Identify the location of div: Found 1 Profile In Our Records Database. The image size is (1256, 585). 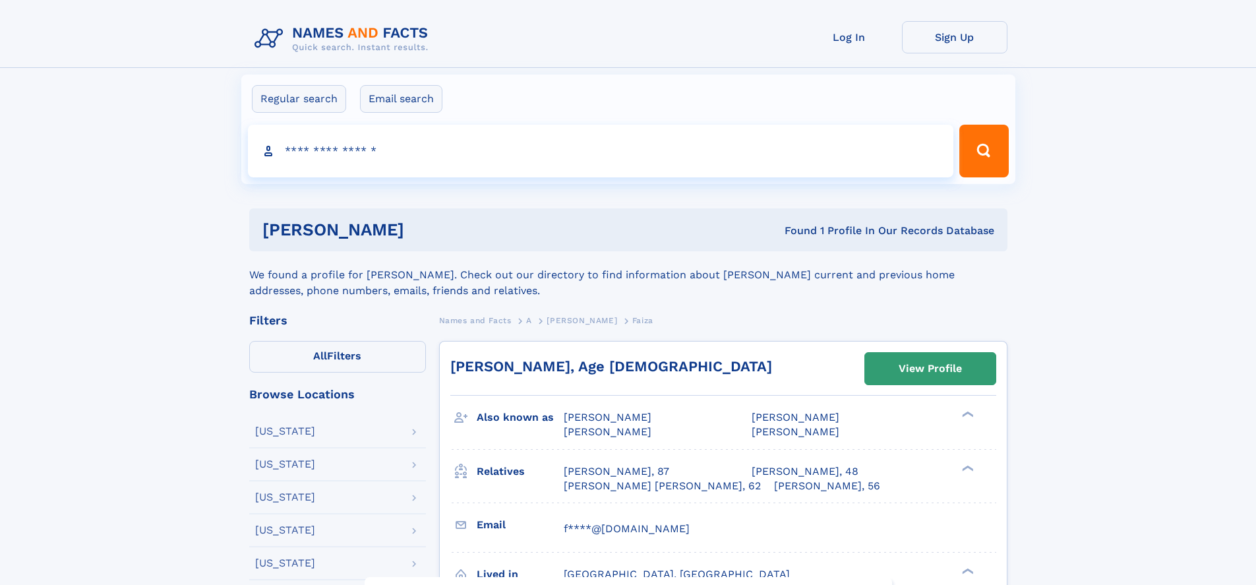
(794, 231).